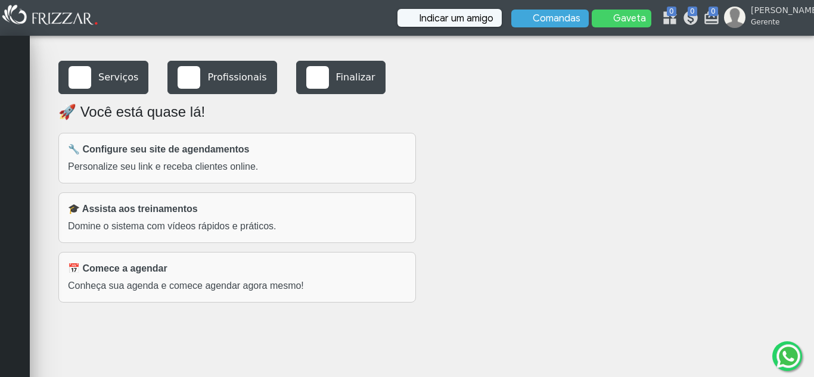 The width and height of the screenshot is (814, 377). What do you see at coordinates (449, 18) in the screenshot?
I see `button: Indicar um amigo` at bounding box center [449, 18].